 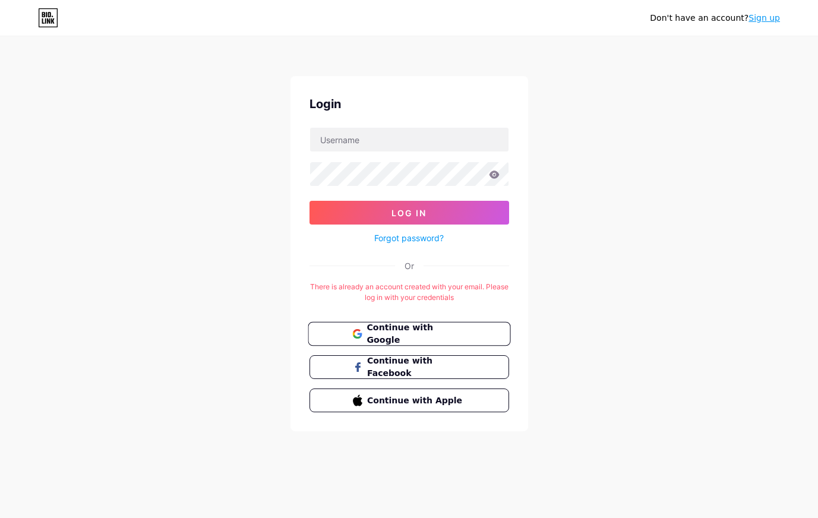 I want to click on input: Username, so click(x=409, y=140).